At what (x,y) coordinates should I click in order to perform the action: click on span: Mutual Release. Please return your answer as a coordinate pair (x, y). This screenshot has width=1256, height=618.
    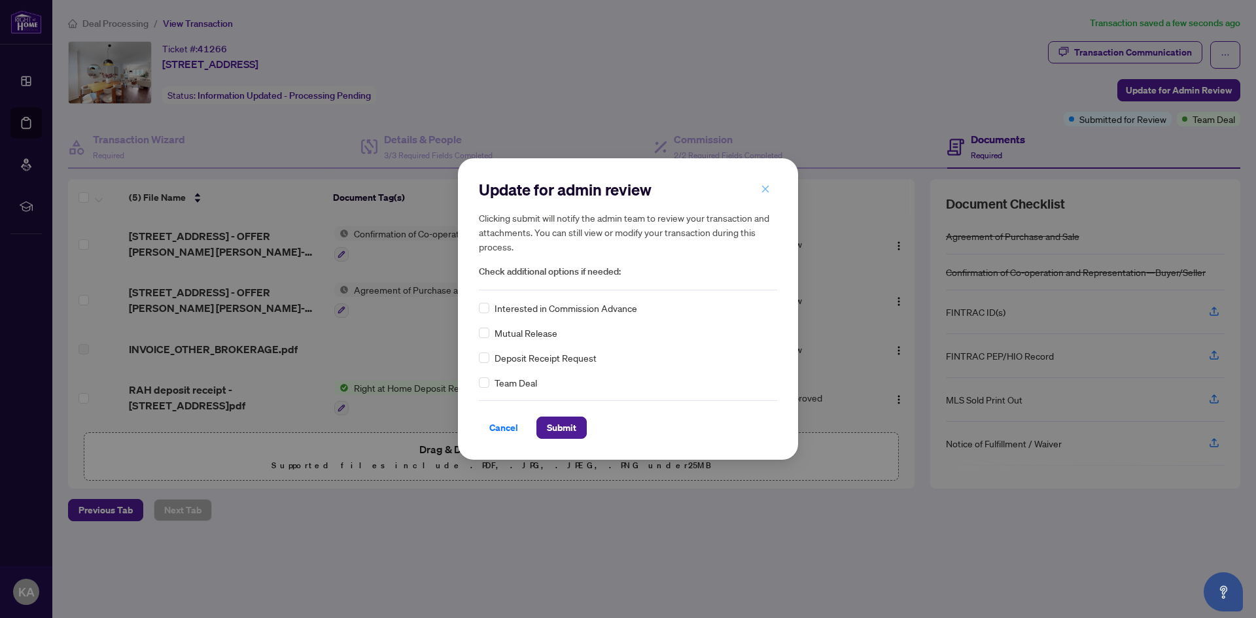
    Looking at the image, I should click on (526, 333).